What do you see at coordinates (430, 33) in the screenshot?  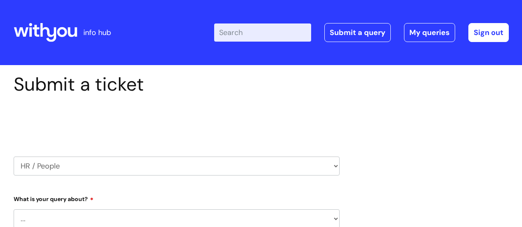 I see `a: My queries` at bounding box center [430, 33].